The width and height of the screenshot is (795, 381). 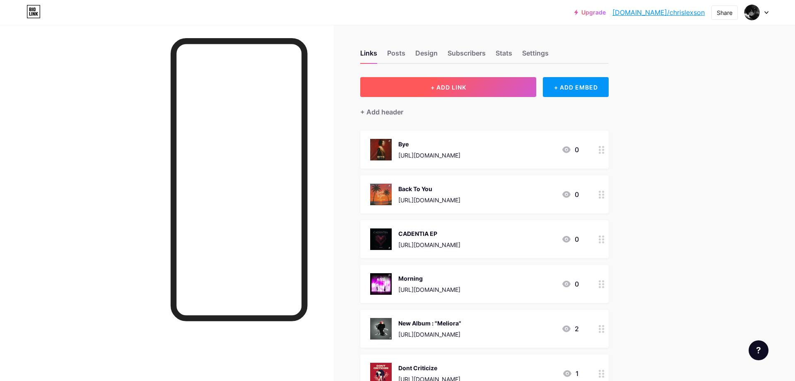 I want to click on button: + ADD LINK, so click(x=448, y=87).